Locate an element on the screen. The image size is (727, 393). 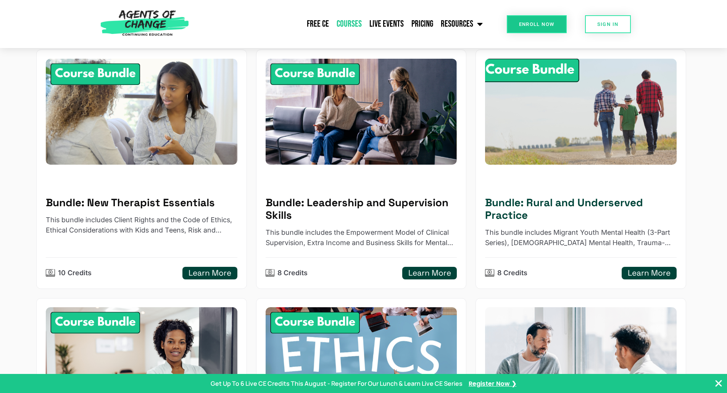
h5: Bundle: Leadership and Supervision Skills is located at coordinates (361, 209).